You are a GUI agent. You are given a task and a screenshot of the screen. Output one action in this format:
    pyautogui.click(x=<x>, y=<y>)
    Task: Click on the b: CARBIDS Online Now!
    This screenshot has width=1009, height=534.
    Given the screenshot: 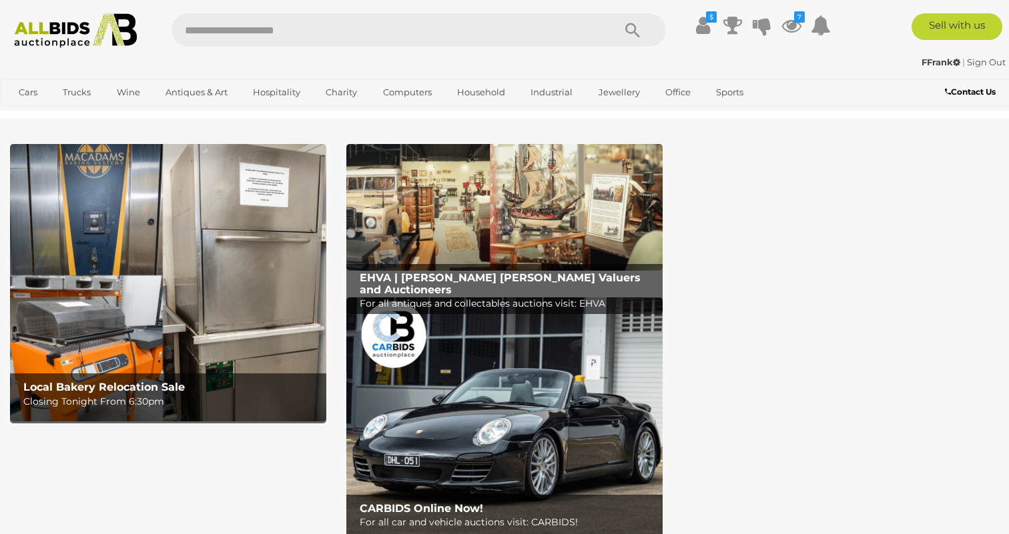 What is the action you would take?
    pyautogui.click(x=421, y=508)
    